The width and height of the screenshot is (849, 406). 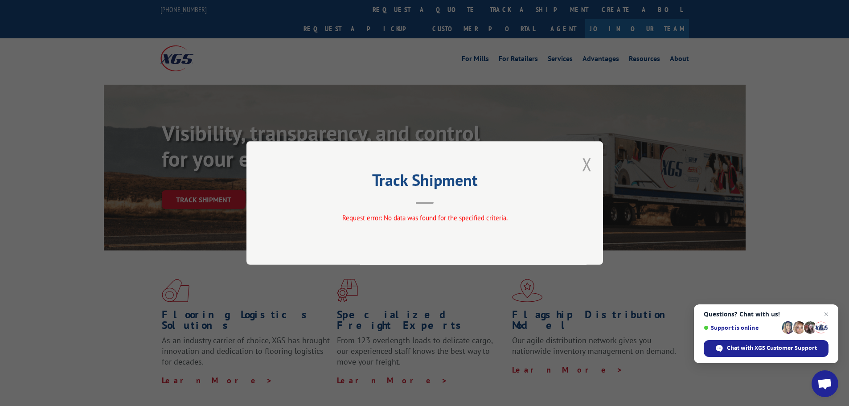 I want to click on div: Chat with XGS Customer Support, so click(x=766, y=348).